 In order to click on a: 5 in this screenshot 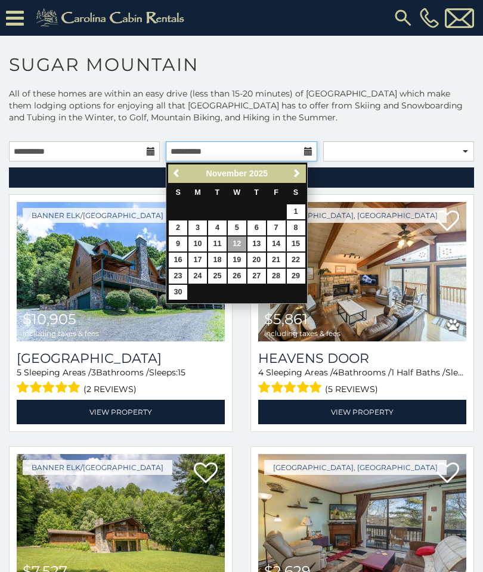, I will do `click(237, 228)`.